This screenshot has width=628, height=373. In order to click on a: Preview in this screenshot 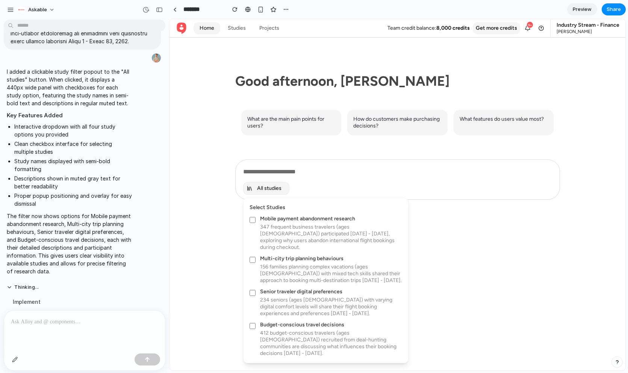, I will do `click(583, 9)`.